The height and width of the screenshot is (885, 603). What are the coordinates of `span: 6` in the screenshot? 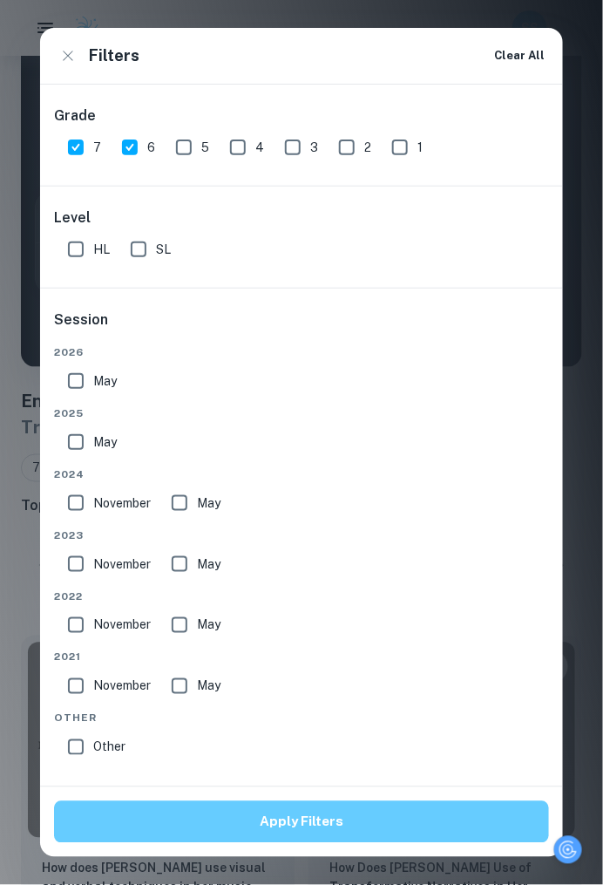 It's located at (151, 147).